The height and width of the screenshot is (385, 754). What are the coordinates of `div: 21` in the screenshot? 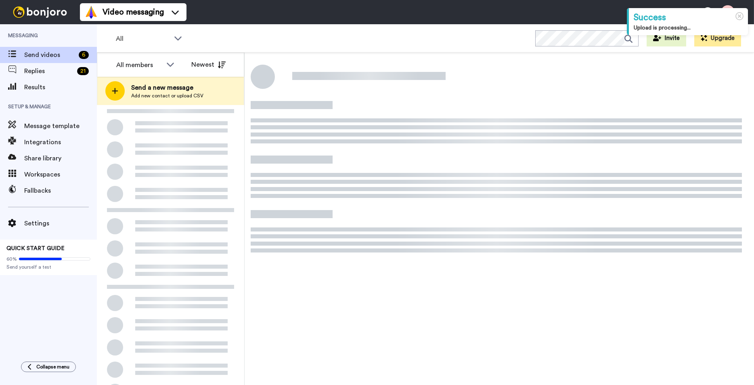 It's located at (83, 71).